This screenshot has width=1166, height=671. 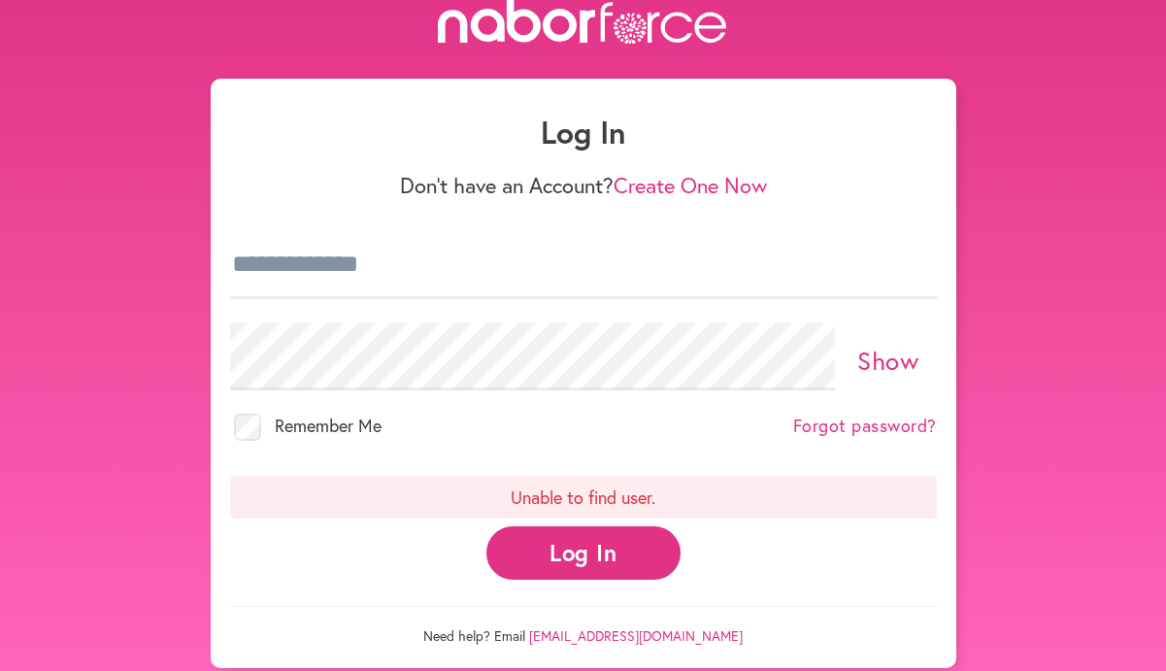 What do you see at coordinates (584, 553) in the screenshot?
I see `button: Log In` at bounding box center [584, 553].